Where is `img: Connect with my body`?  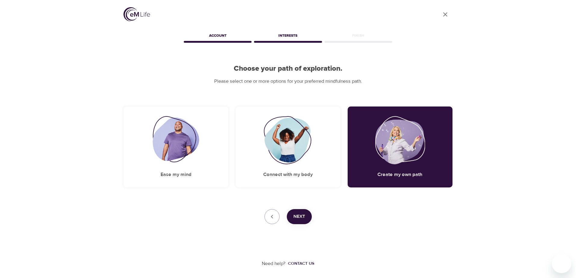
img: Connect with my body is located at coordinates (288, 140).